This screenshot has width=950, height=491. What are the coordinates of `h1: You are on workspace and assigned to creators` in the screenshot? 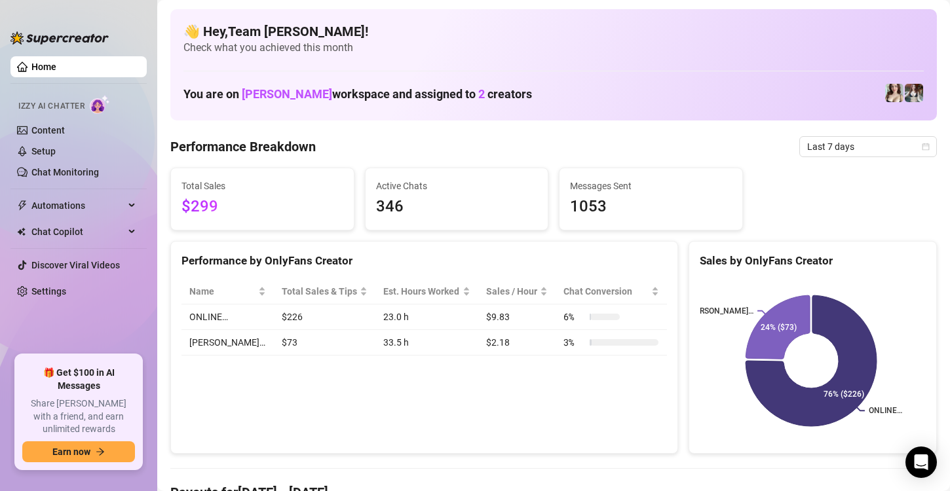 It's located at (358, 94).